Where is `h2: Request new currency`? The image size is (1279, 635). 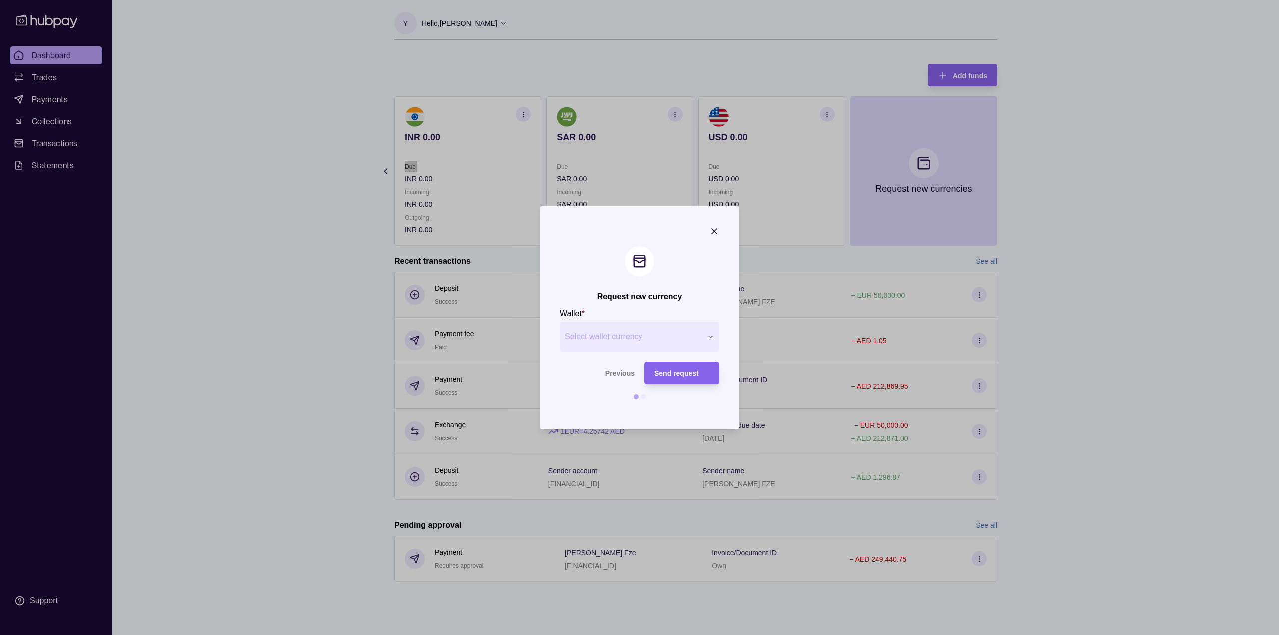 h2: Request new currency is located at coordinates (639, 297).